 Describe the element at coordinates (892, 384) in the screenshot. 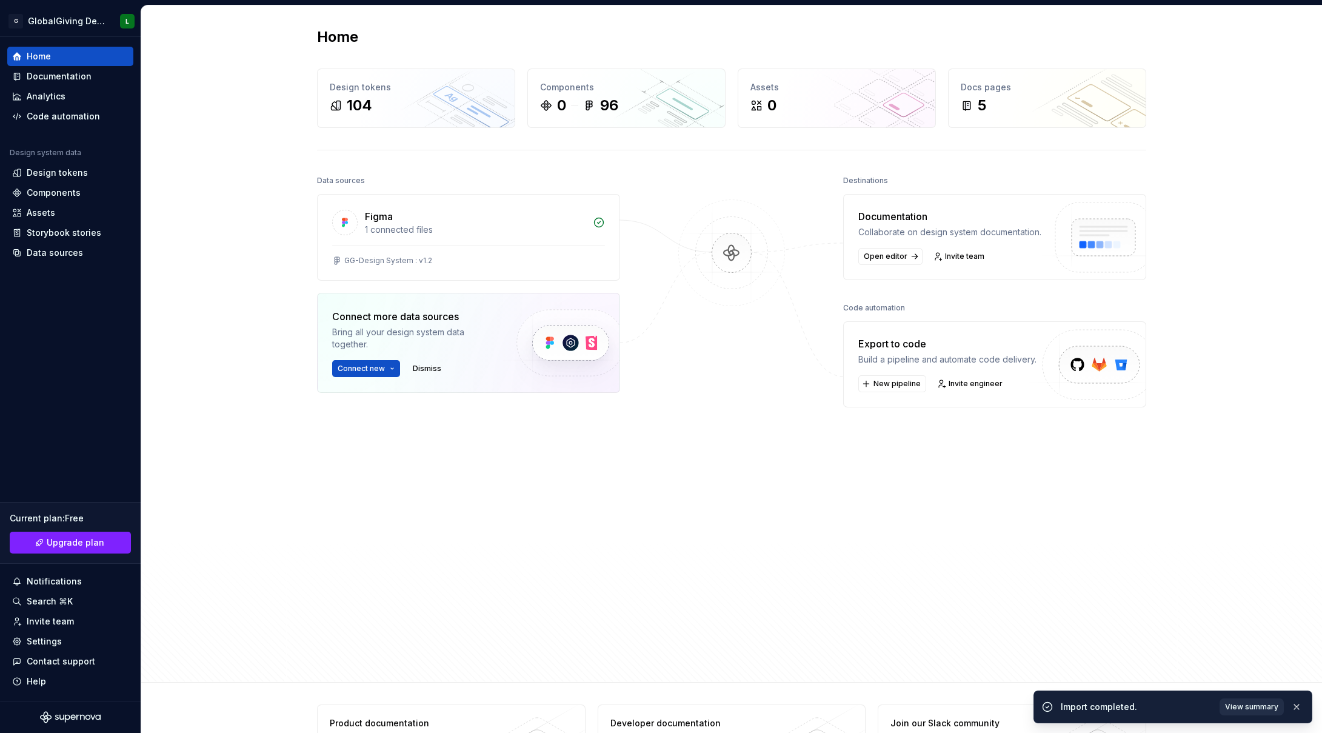

I see `button: New pipeline` at that location.